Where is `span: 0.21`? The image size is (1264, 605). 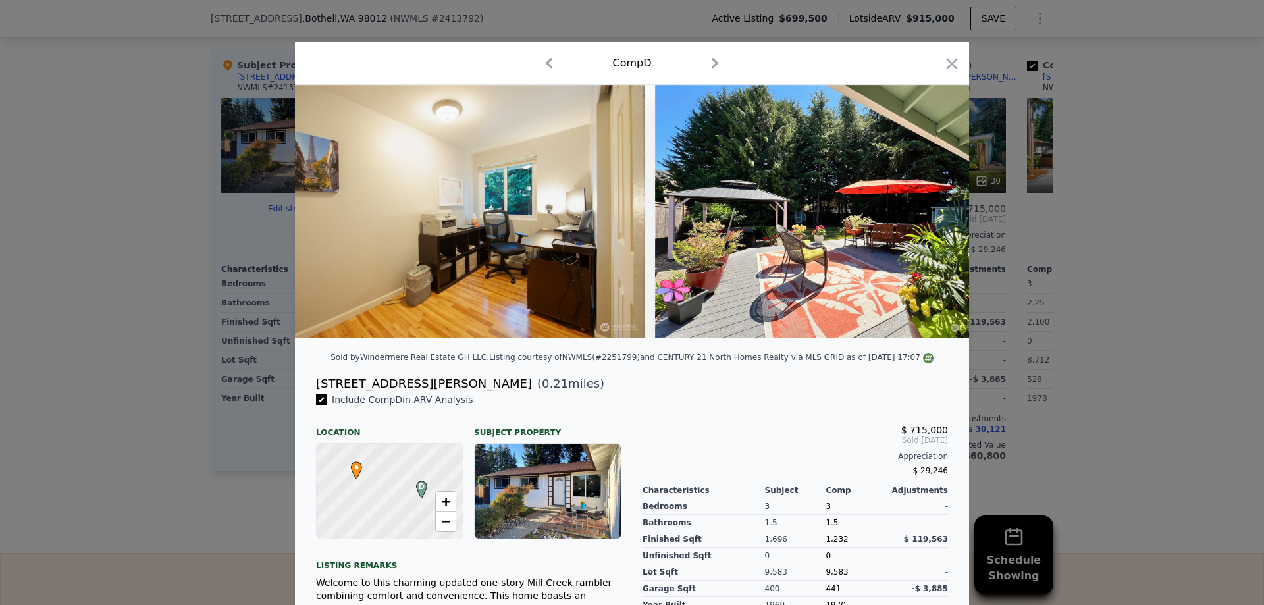 span: 0.21 is located at coordinates (555, 383).